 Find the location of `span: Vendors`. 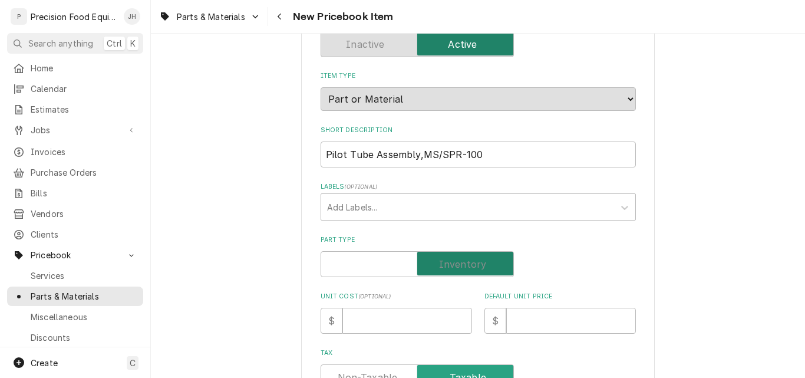

span: Vendors is located at coordinates (84, 213).